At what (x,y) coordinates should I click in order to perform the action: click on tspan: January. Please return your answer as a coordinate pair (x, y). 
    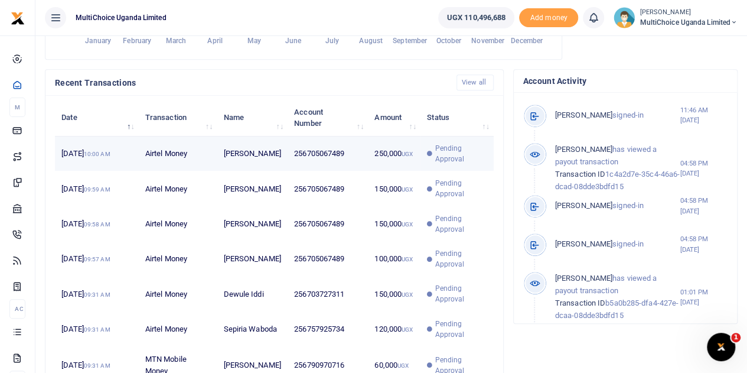
    Looking at the image, I should click on (98, 41).